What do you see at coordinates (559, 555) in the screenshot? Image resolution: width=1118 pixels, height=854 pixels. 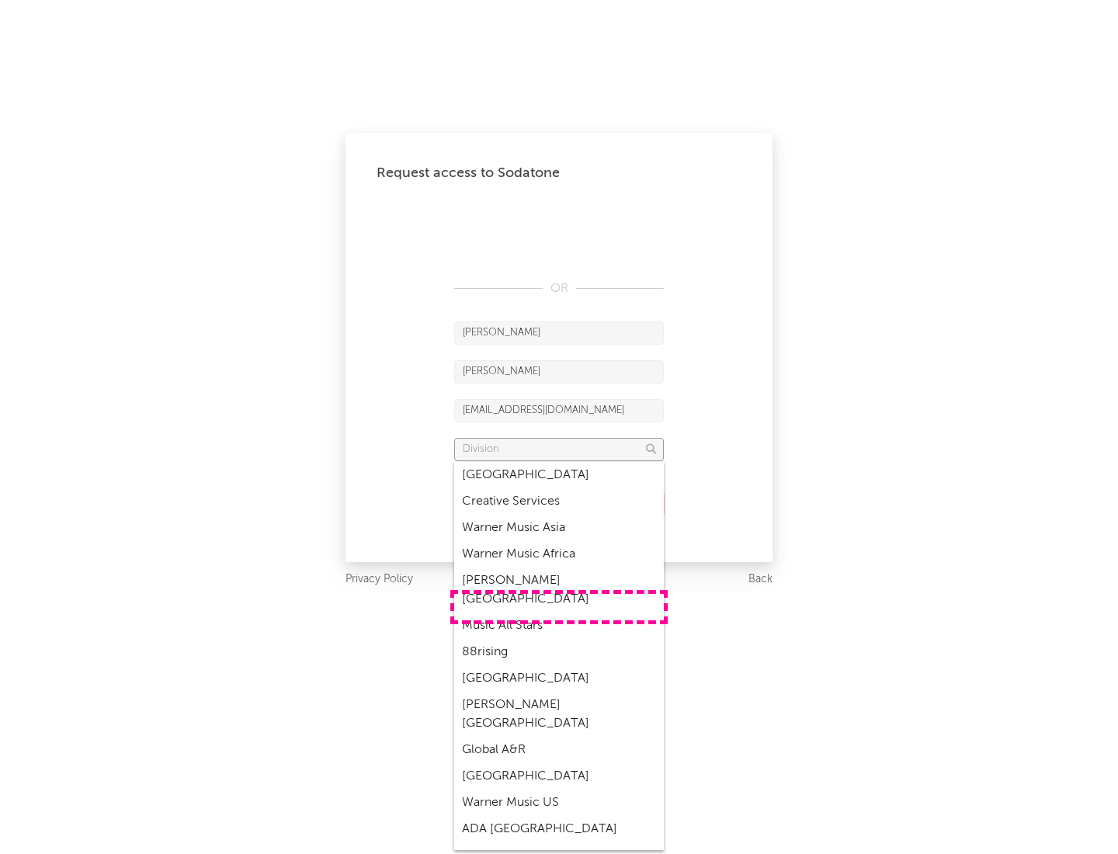 I see `div: Warner Music Africa` at bounding box center [559, 555].